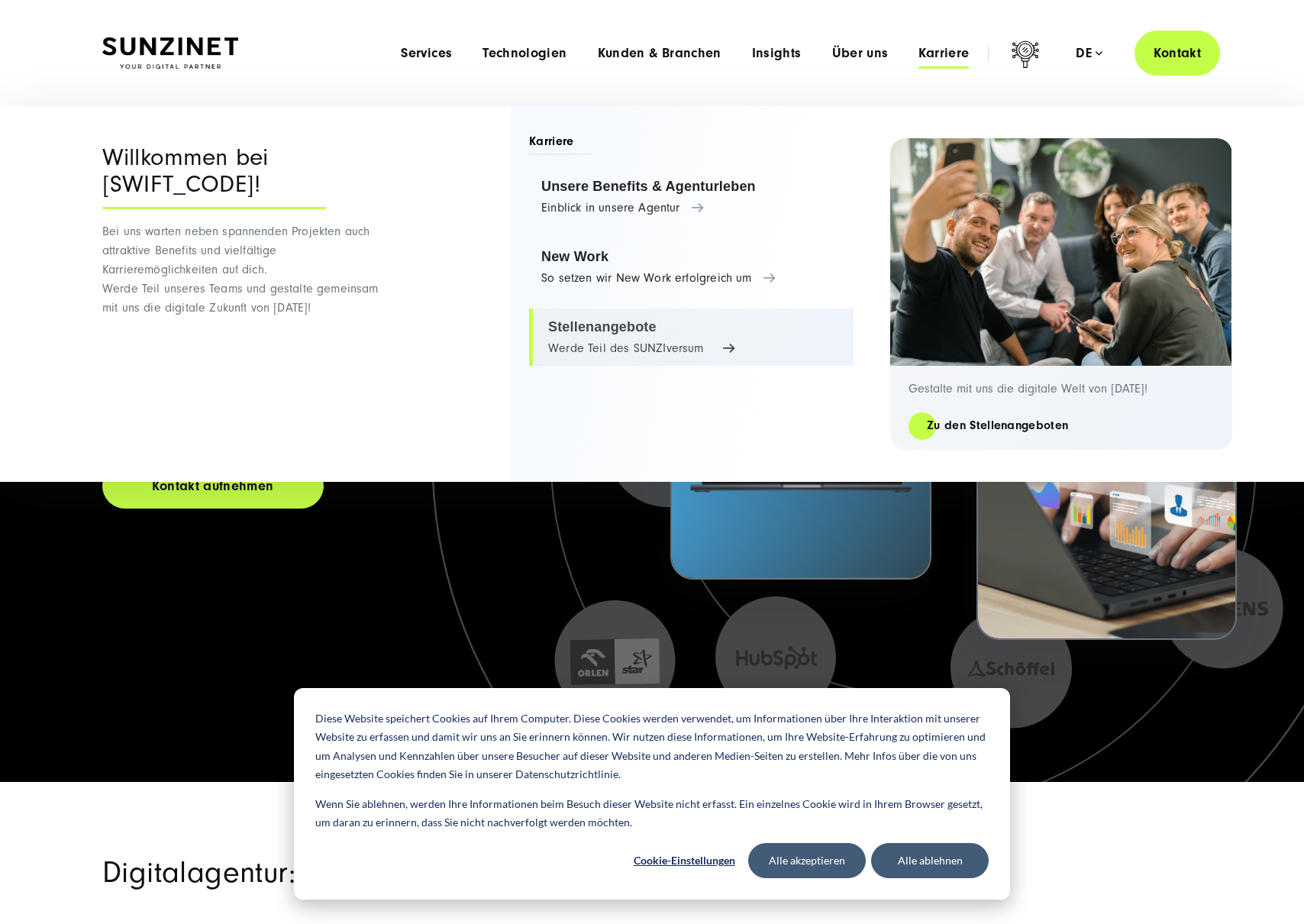 The image size is (1304, 924). What do you see at coordinates (691, 267) in the screenshot?
I see `a: New Work So setzen wir New Work erfolgreich um` at bounding box center [691, 267].